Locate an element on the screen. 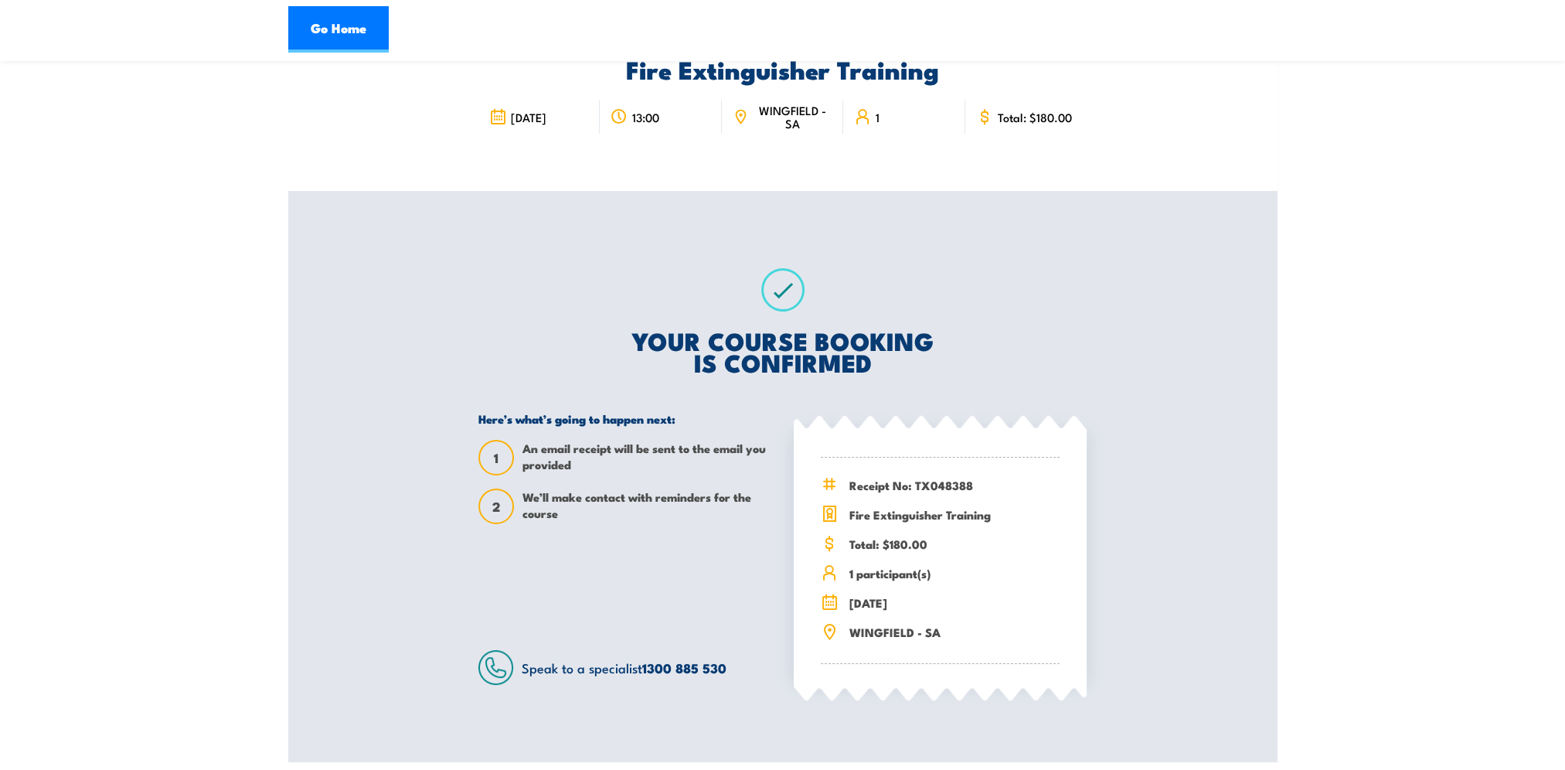  span: Receipt No: TX048388 is located at coordinates (954, 485).